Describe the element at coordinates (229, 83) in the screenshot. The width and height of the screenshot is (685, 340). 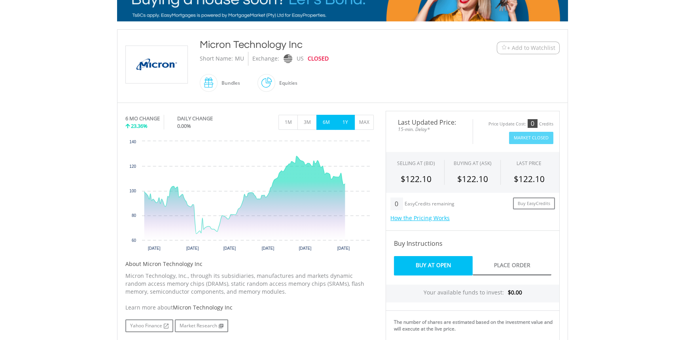
I see `div: Bundles` at that location.